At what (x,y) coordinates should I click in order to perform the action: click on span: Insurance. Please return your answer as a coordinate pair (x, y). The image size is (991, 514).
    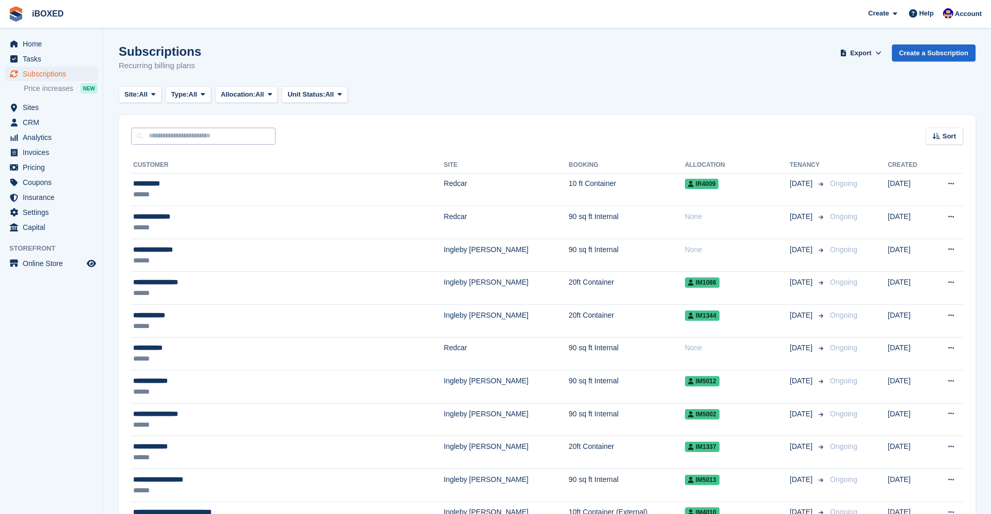
    Looking at the image, I should click on (54, 197).